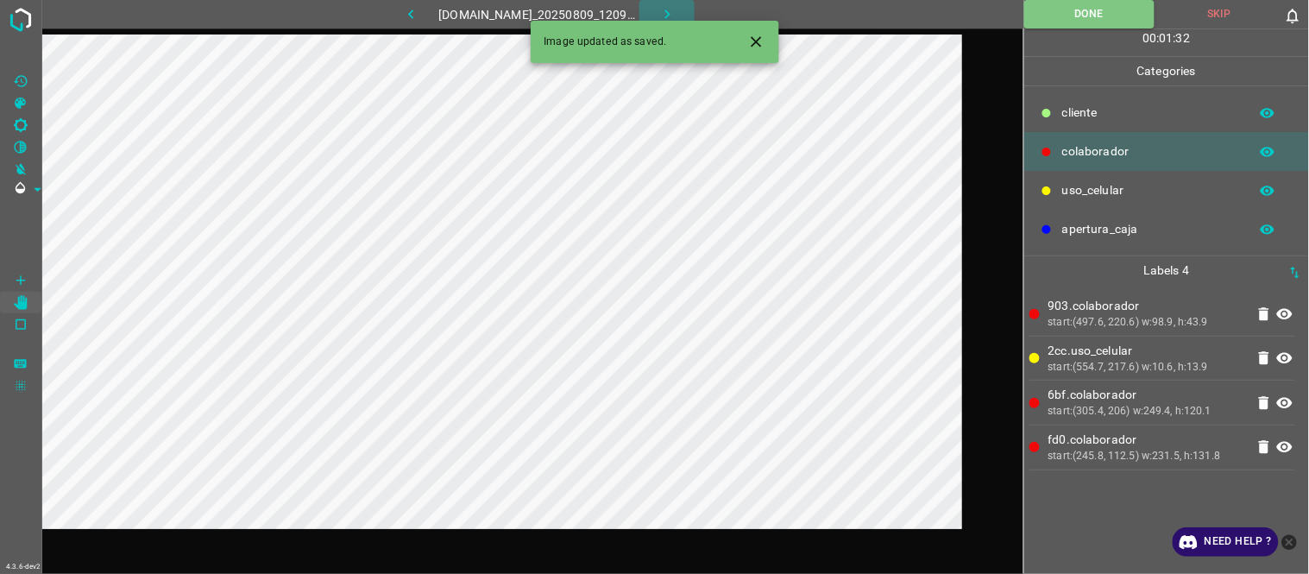 The width and height of the screenshot is (1309, 574). What do you see at coordinates (1146, 394) in the screenshot?
I see `p: 6bf.colaborador` at bounding box center [1146, 394].